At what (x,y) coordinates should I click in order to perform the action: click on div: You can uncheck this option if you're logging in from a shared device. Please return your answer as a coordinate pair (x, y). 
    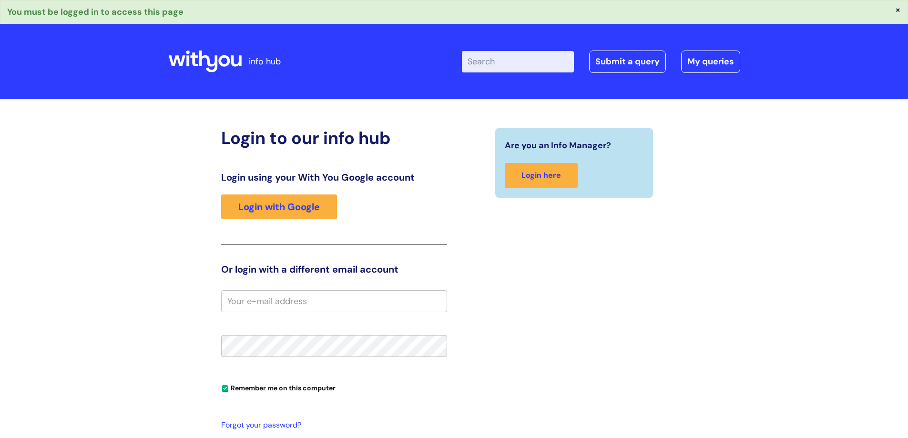
    Looking at the image, I should click on (334, 387).